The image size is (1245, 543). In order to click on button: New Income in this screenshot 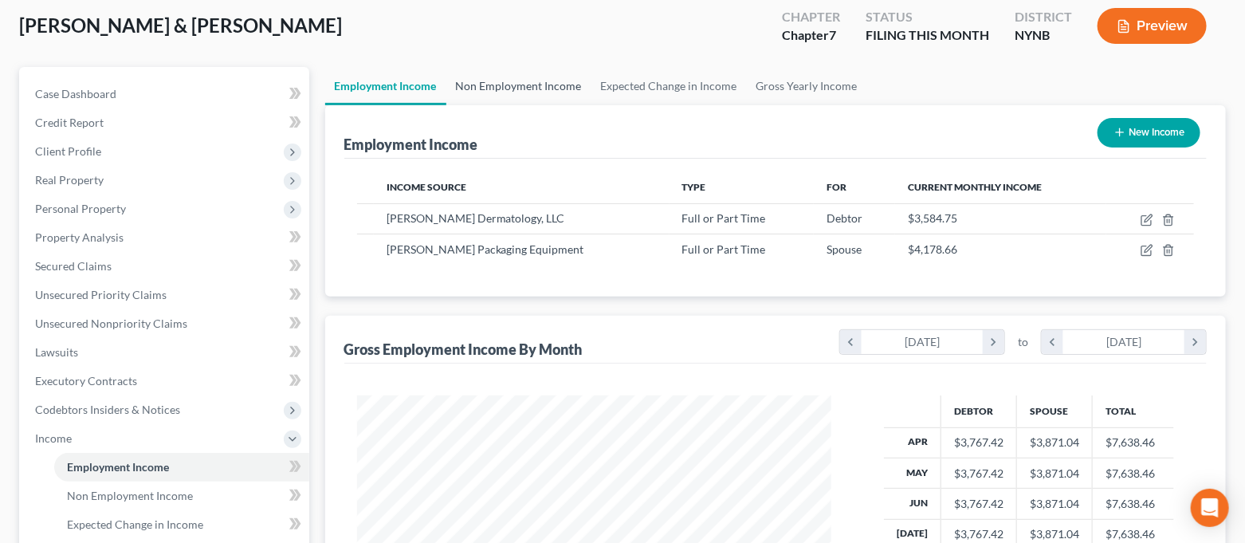, I will do `click(1149, 132)`.